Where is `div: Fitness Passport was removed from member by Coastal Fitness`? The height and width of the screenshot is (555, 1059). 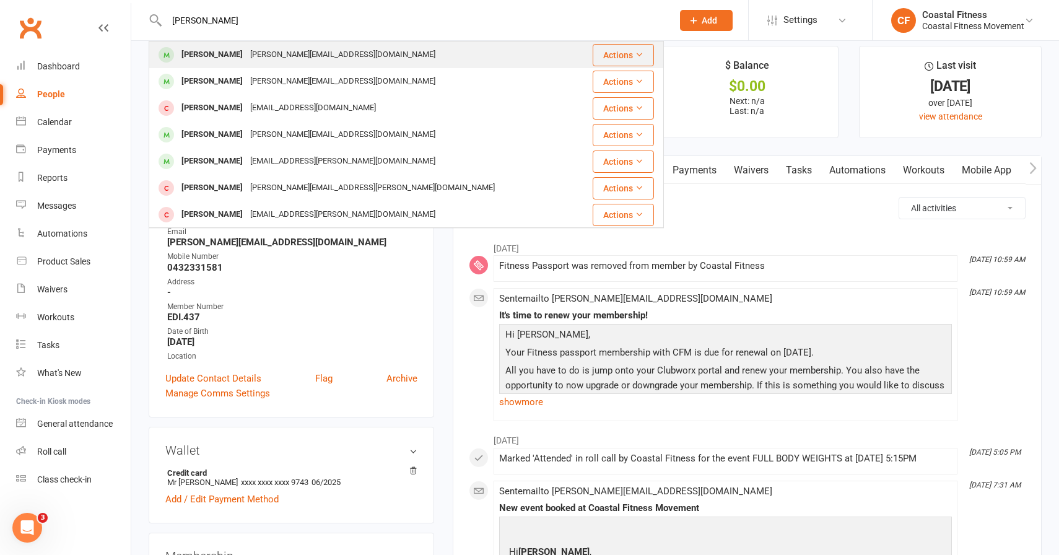 div: Fitness Passport was removed from member by Coastal Fitness is located at coordinates (726, 266).